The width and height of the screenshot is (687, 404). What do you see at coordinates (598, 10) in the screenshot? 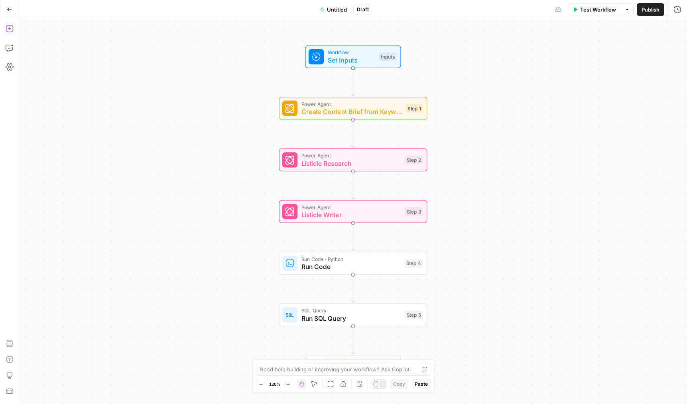
I see `span: Test Workflow` at bounding box center [598, 10].